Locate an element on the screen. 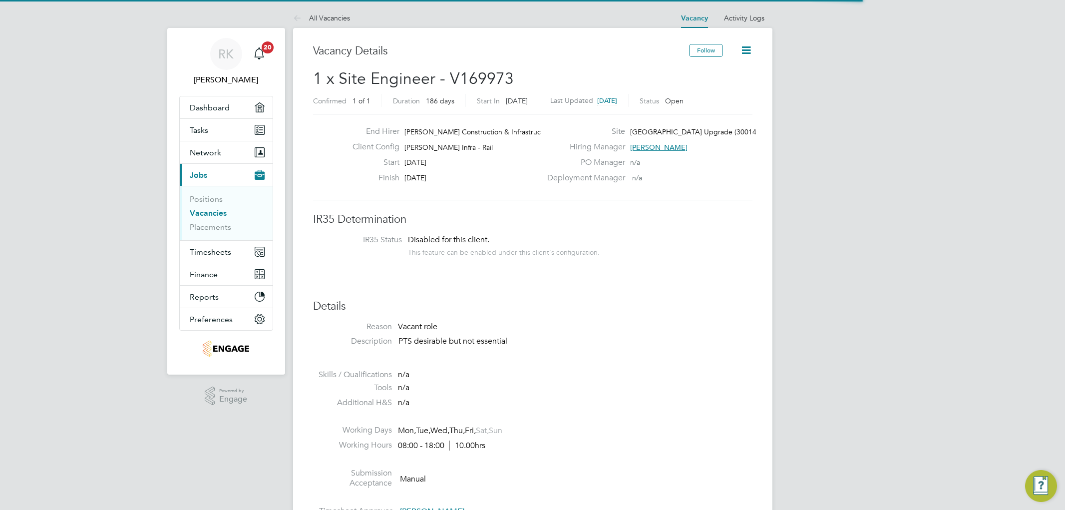  label: PO Manager is located at coordinates (583, 162).